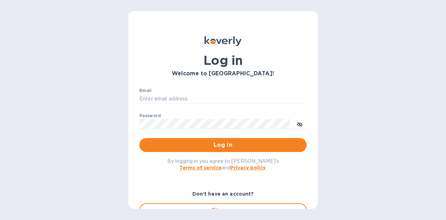  Describe the element at coordinates (150, 116) in the screenshot. I see `label: Password` at that location.